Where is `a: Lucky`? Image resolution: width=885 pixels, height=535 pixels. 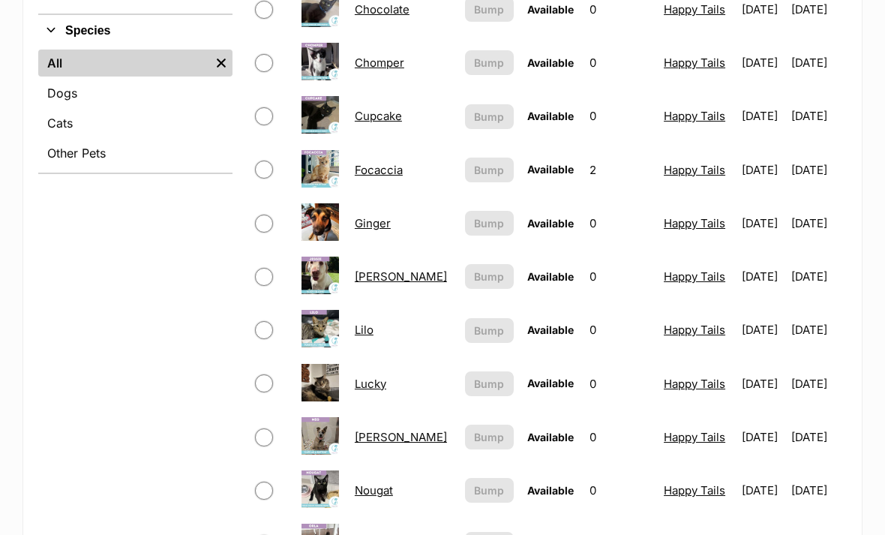
a: Lucky is located at coordinates (371, 384).